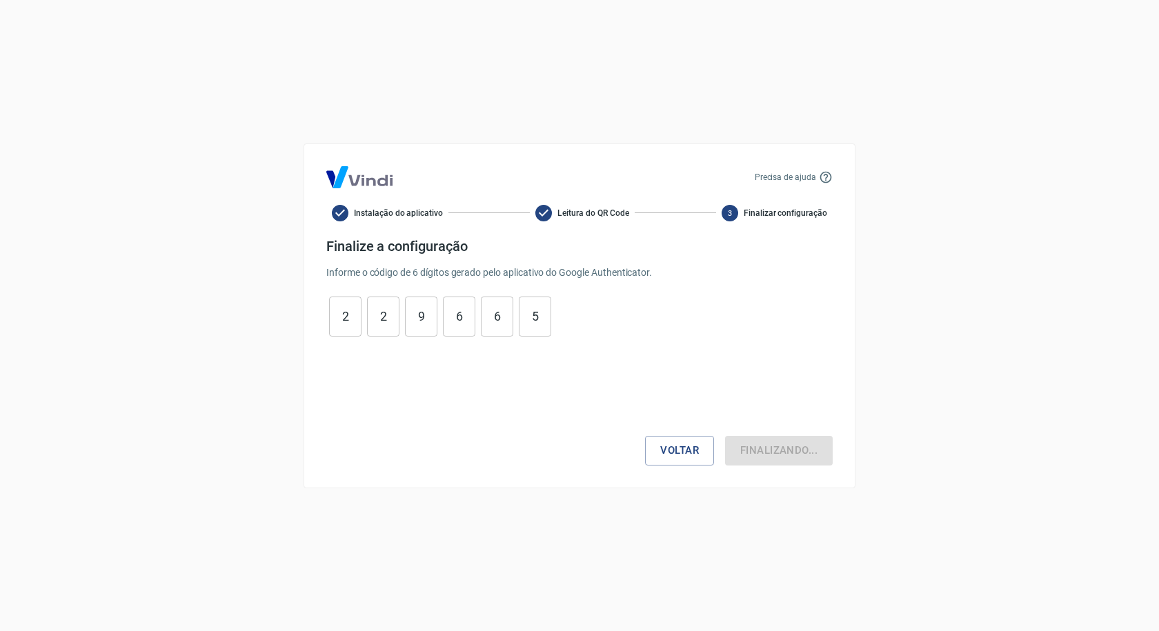  I want to click on span: Instalação do aplicativo, so click(398, 213).